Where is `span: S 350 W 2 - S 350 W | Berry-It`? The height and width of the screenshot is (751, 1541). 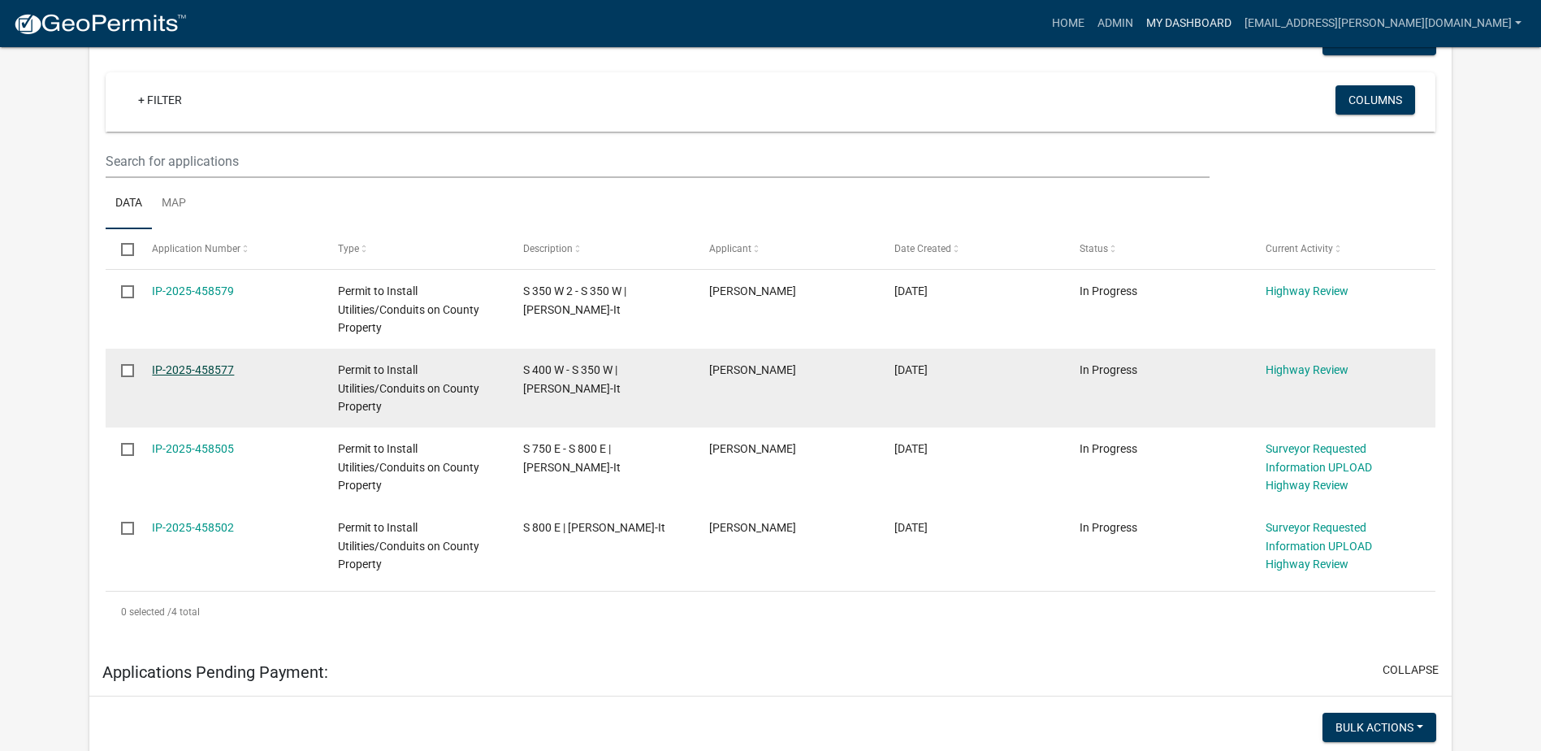
span: S 350 W 2 - S 350 W | Berry-It is located at coordinates (574, 300).